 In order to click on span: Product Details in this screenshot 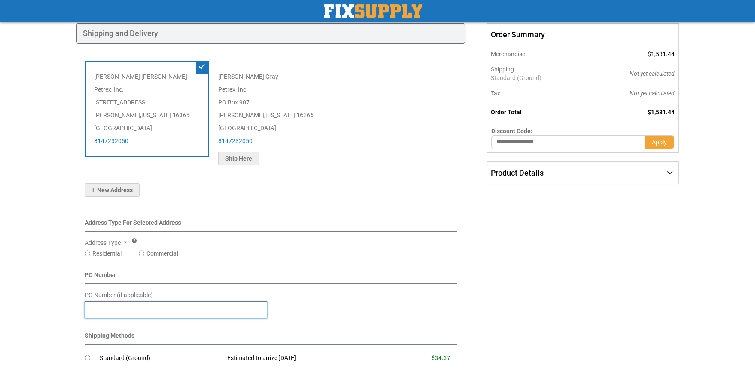, I will do `click(517, 173)`.